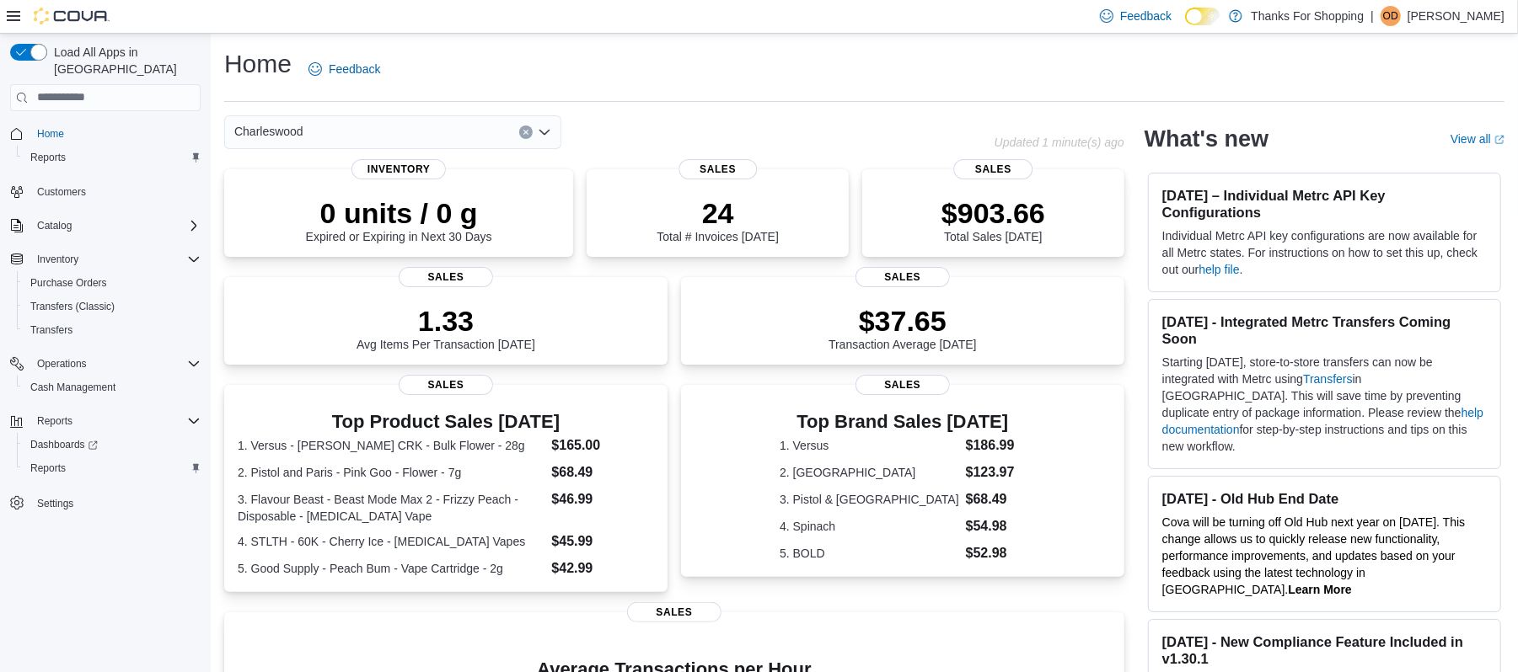  Describe the element at coordinates (105, 502) in the screenshot. I see `button: Settings` at that location.